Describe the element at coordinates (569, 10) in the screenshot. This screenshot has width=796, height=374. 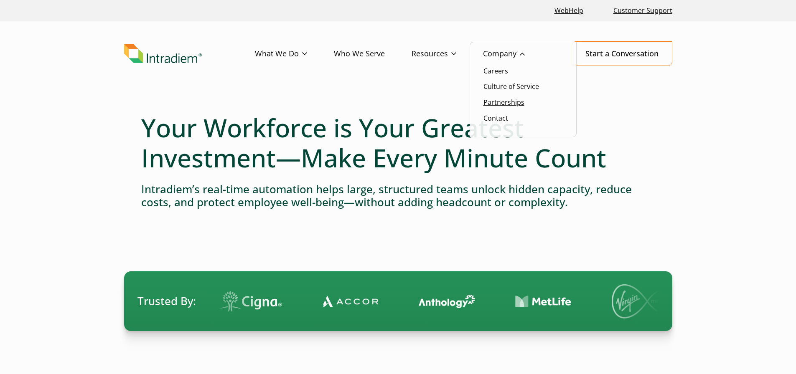
I see `a: Link opens in a new window` at that location.